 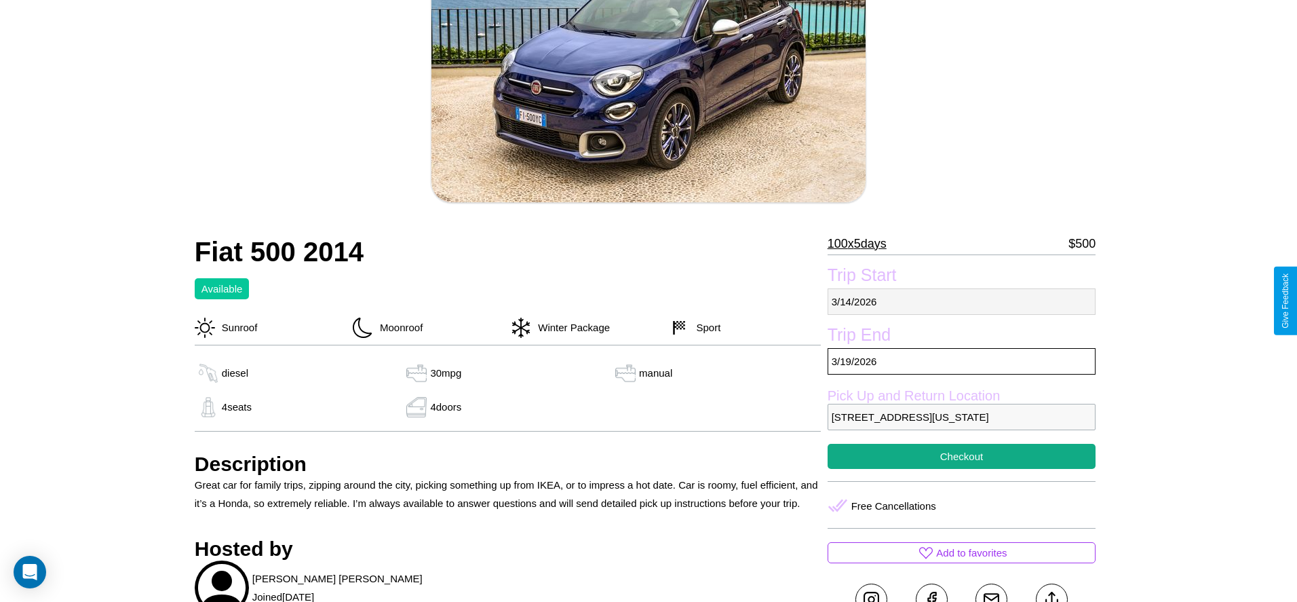 I want to click on button: Add to favorites, so click(x=962, y=552).